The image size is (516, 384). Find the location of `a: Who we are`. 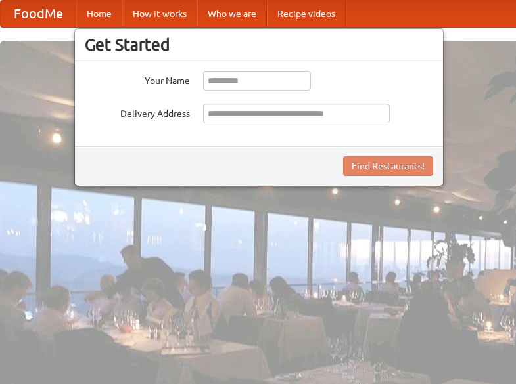

a: Who we are is located at coordinates (232, 14).